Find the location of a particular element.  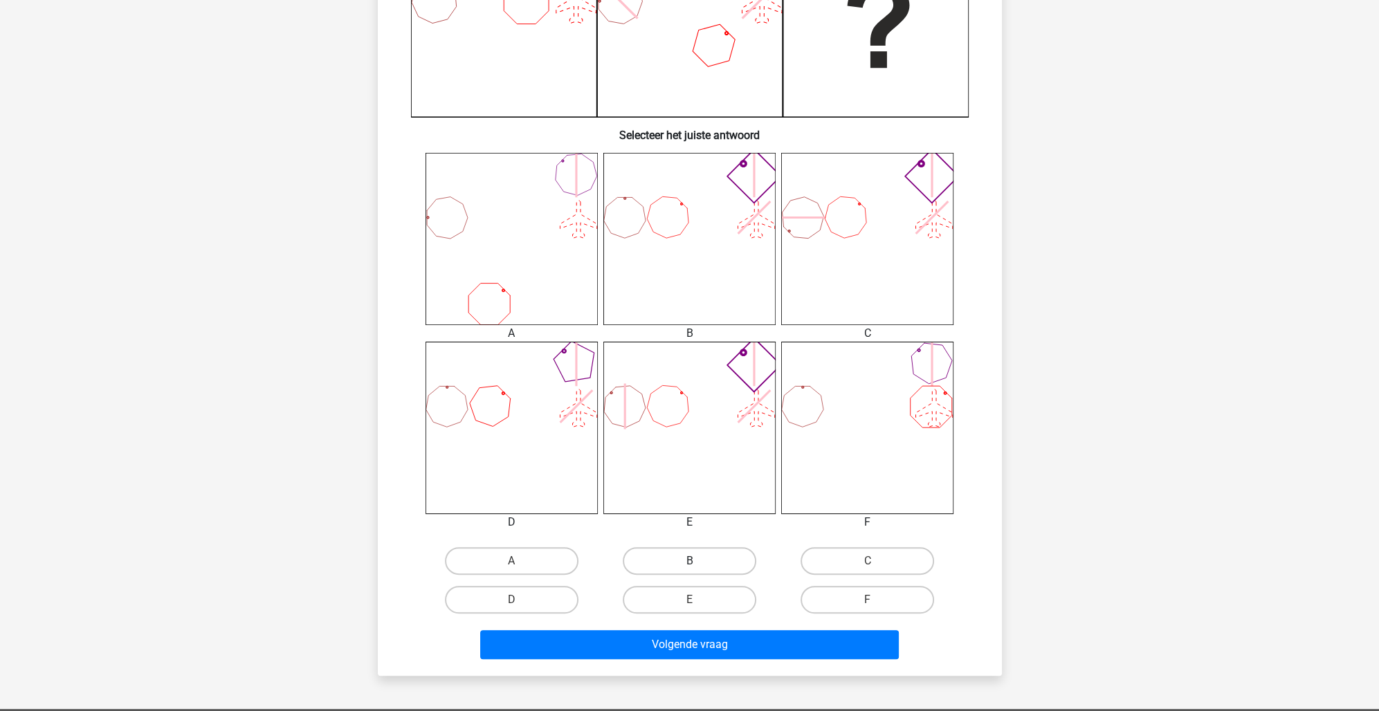

button: Volgende vraag is located at coordinates (689, 645).